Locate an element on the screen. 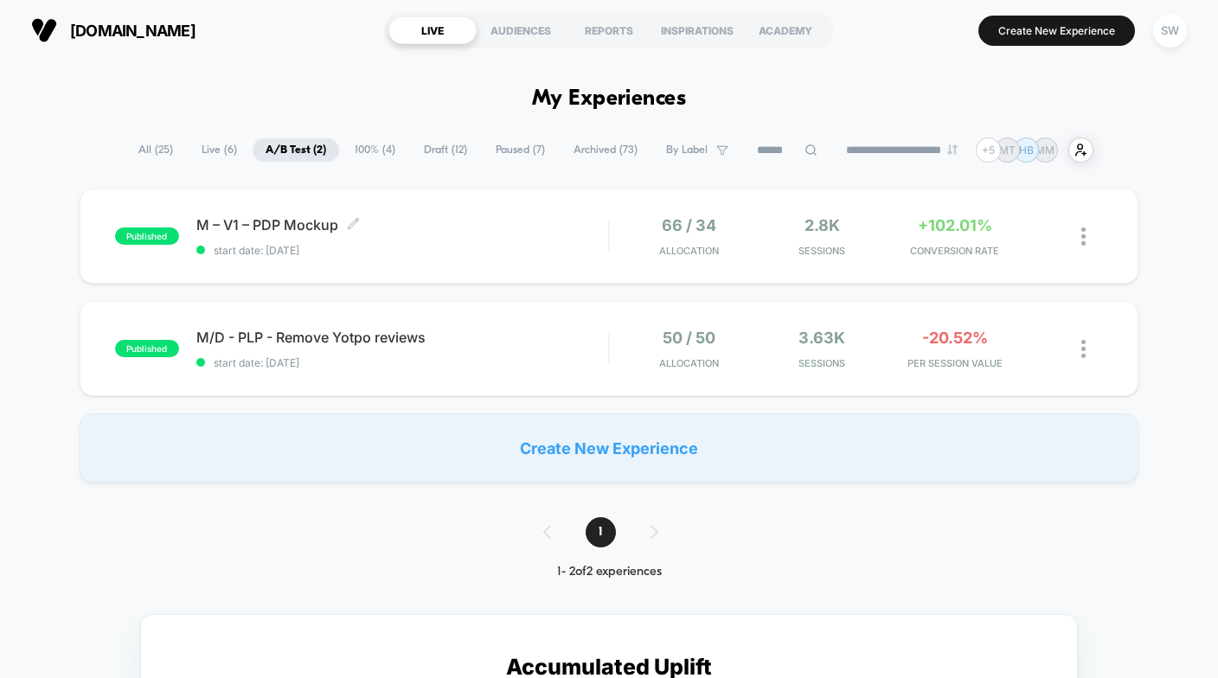  div: LIVE is located at coordinates (432, 30).